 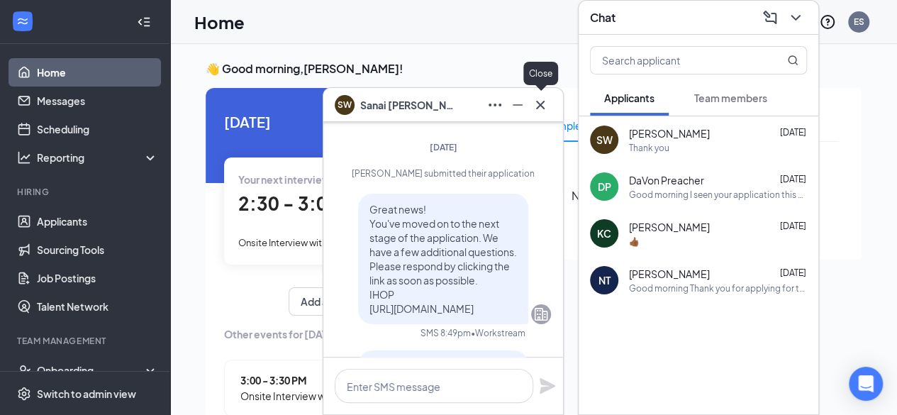 What do you see at coordinates (91, 370) in the screenshot?
I see `div: Onboarding` at bounding box center [91, 370].